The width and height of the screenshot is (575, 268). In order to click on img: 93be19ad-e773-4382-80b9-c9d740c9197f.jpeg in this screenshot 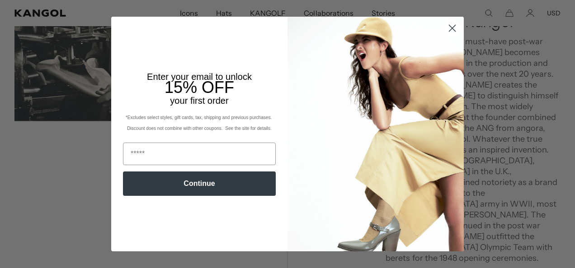, I will do `click(375, 134)`.